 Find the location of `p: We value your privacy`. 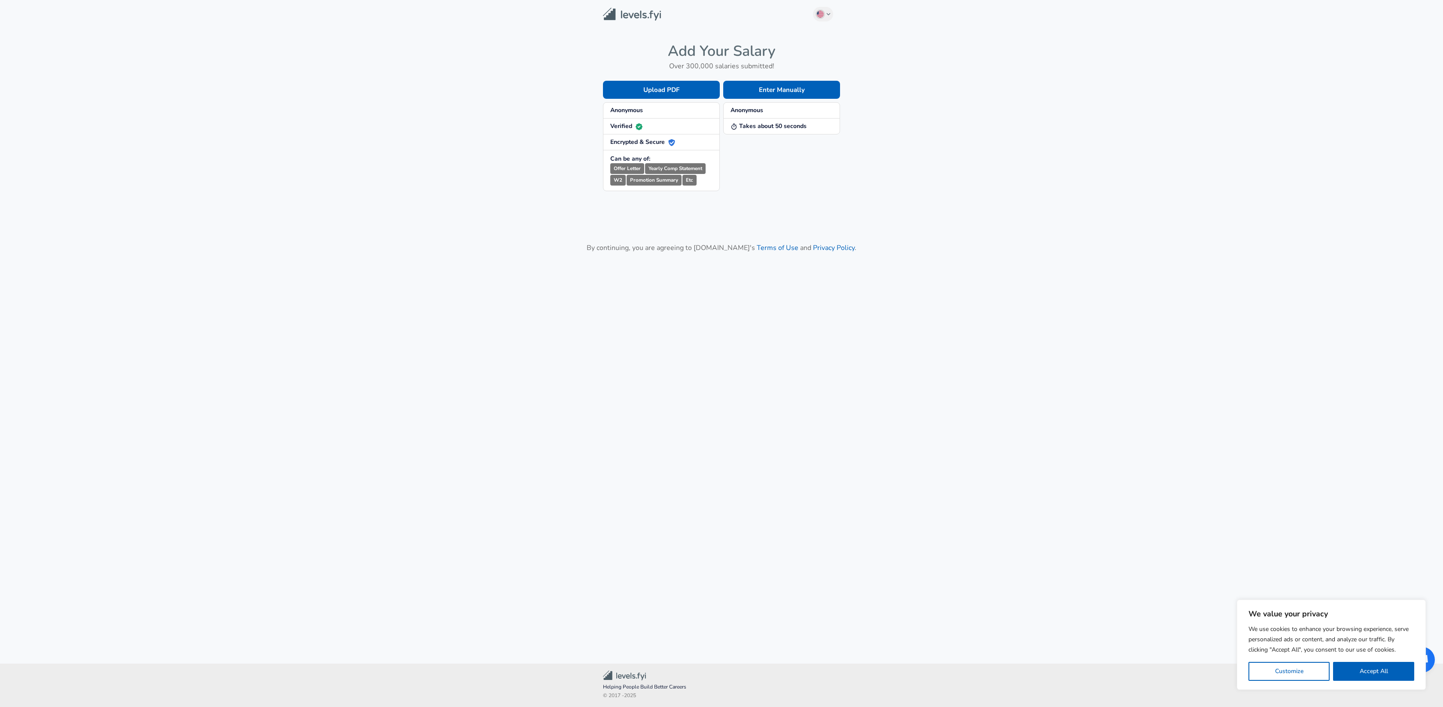

p: We value your privacy is located at coordinates (1332, 614).